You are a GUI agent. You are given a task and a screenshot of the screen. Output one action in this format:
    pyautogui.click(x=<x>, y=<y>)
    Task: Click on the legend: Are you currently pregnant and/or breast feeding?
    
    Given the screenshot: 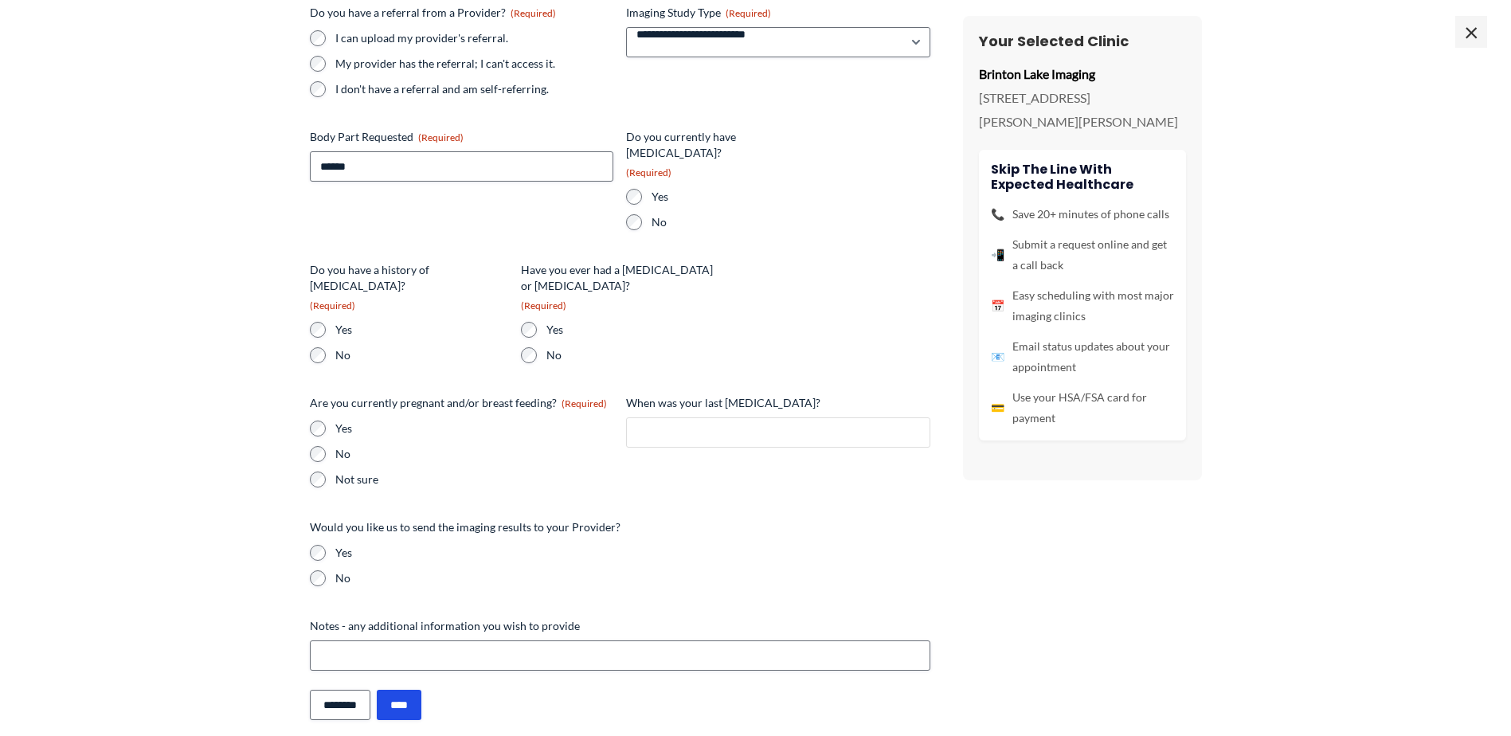 What is the action you would take?
    pyautogui.click(x=458, y=403)
    